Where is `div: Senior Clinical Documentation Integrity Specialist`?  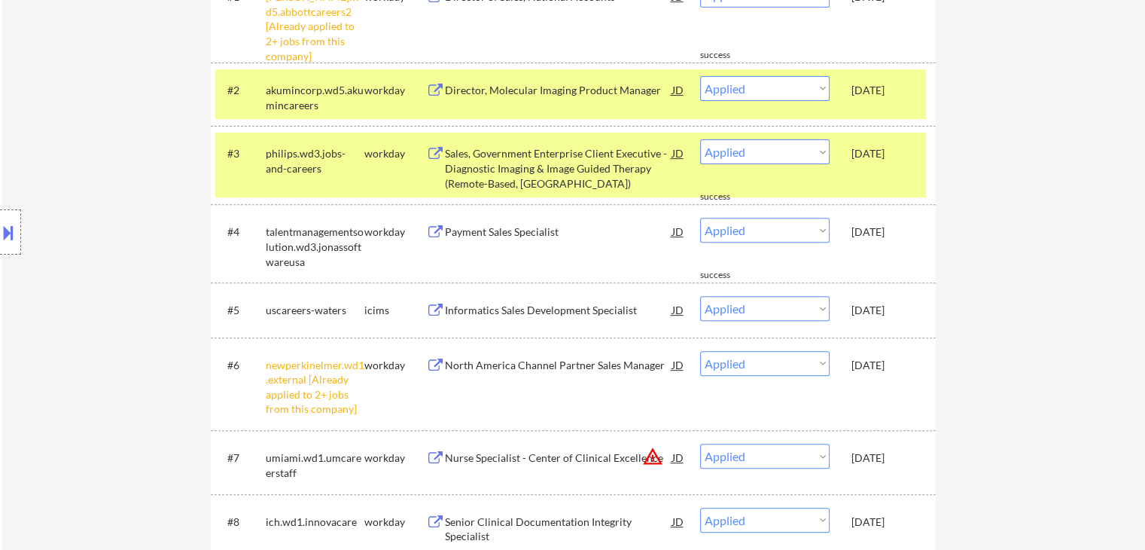 div: Senior Clinical Documentation Integrity Specialist is located at coordinates (559, 529).